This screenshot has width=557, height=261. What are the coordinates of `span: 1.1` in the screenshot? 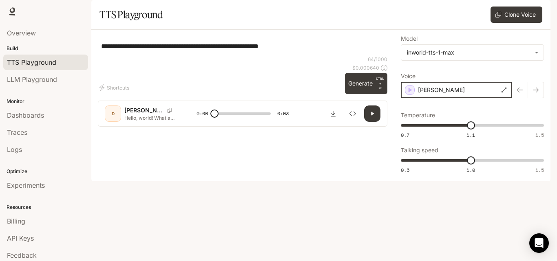 It's located at (471, 135).